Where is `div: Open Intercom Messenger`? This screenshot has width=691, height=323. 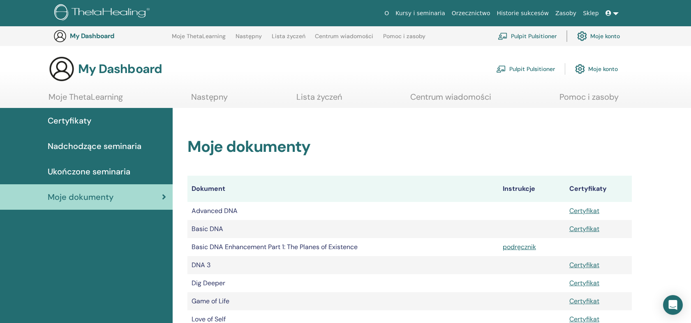
div: Open Intercom Messenger is located at coordinates (673, 305).